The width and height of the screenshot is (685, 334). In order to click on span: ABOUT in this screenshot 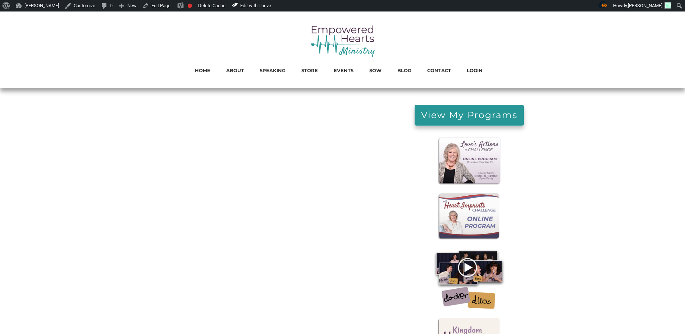, I will do `click(235, 70)`.